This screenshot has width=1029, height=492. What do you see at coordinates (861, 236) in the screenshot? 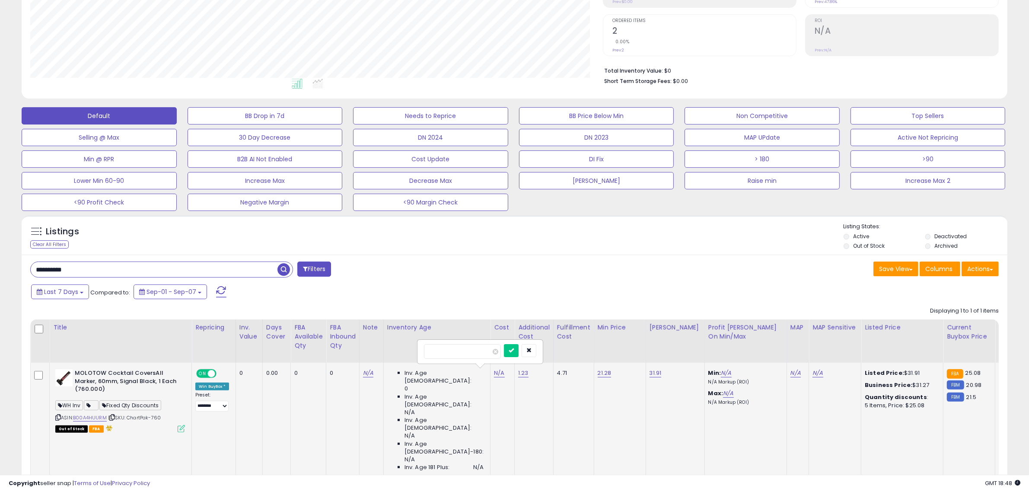
I see `label: Active` at bounding box center [861, 236].